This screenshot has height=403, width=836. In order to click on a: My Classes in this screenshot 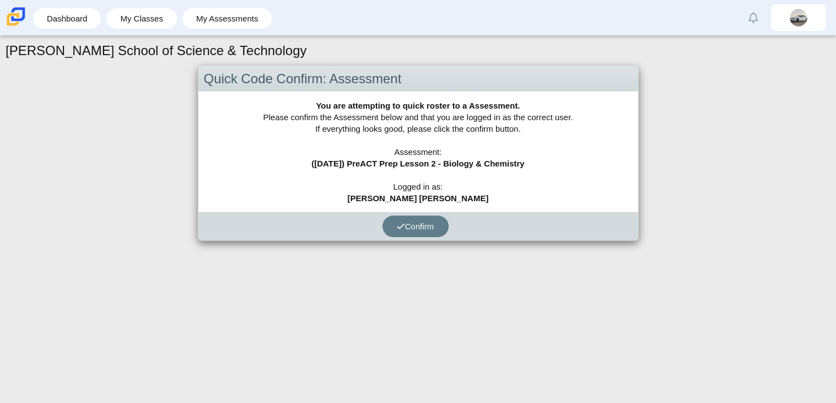, I will do `click(142, 18)`.